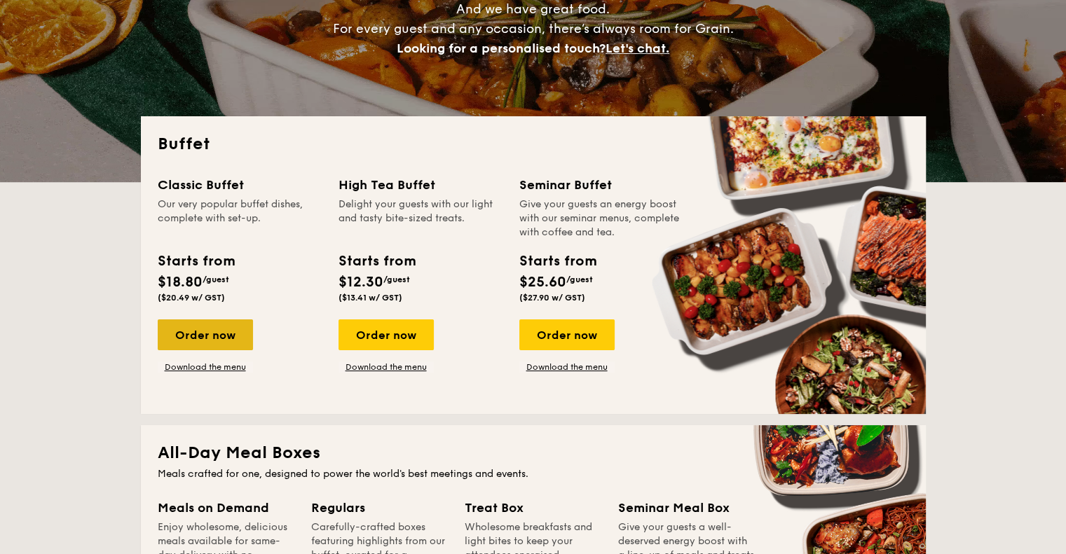 This screenshot has width=1066, height=554. I want to click on div: High Tea Buffet, so click(420, 185).